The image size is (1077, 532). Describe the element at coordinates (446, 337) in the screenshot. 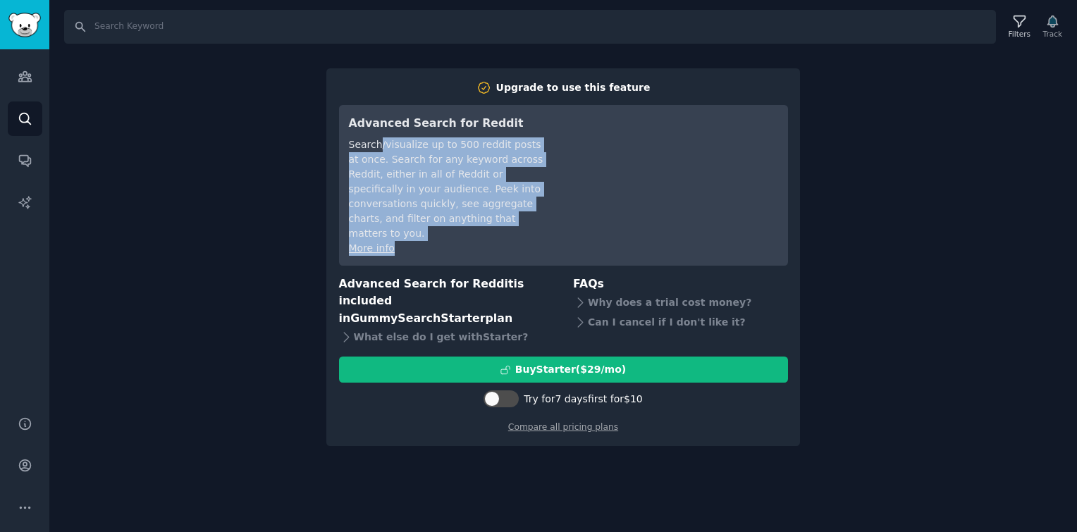

I see `div: What else do I get with Starter ?` at that location.